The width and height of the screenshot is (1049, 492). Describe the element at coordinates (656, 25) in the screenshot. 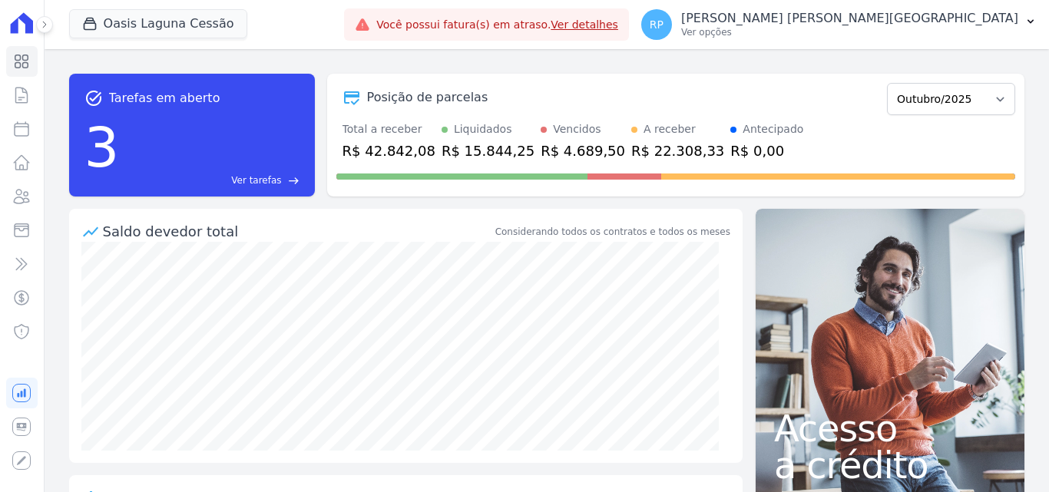

I see `span: RP` at that location.